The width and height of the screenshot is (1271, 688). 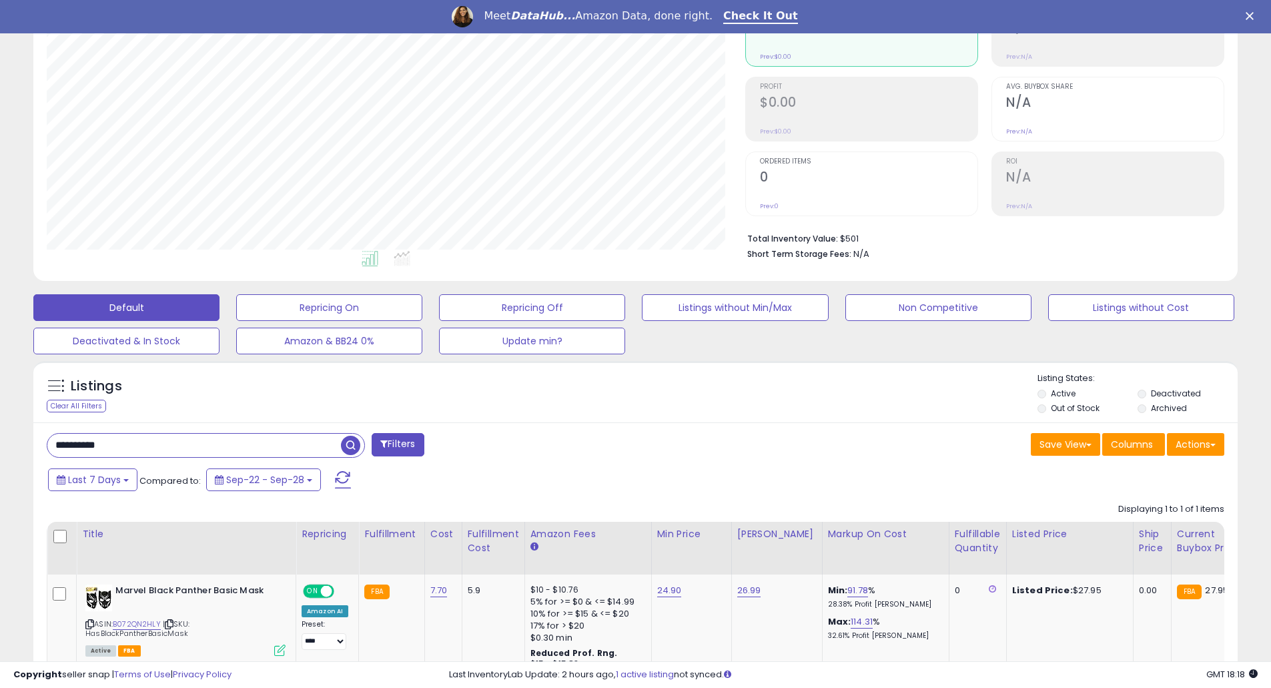 What do you see at coordinates (186, 619) in the screenshot?
I see `div: ASIN:` at bounding box center [186, 619].